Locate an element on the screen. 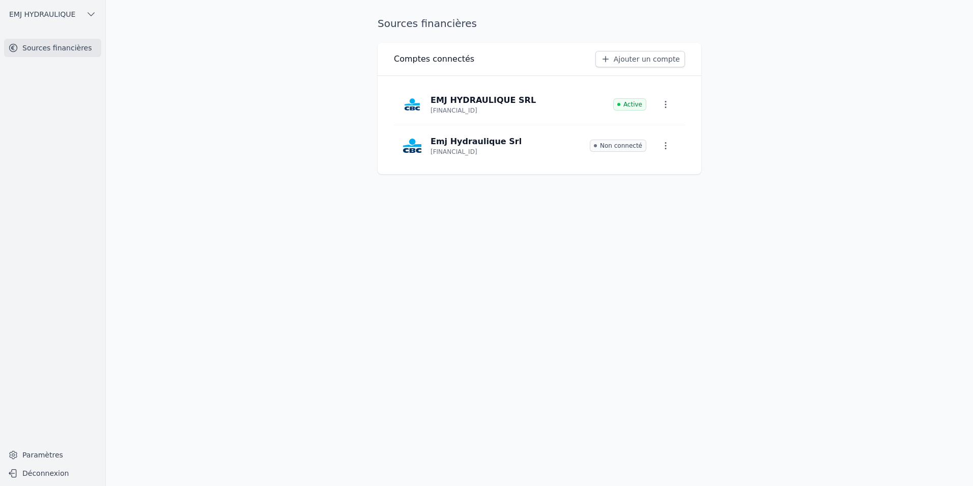 The height and width of the screenshot is (486, 973). h1: Sources financières is located at coordinates (427, 23).